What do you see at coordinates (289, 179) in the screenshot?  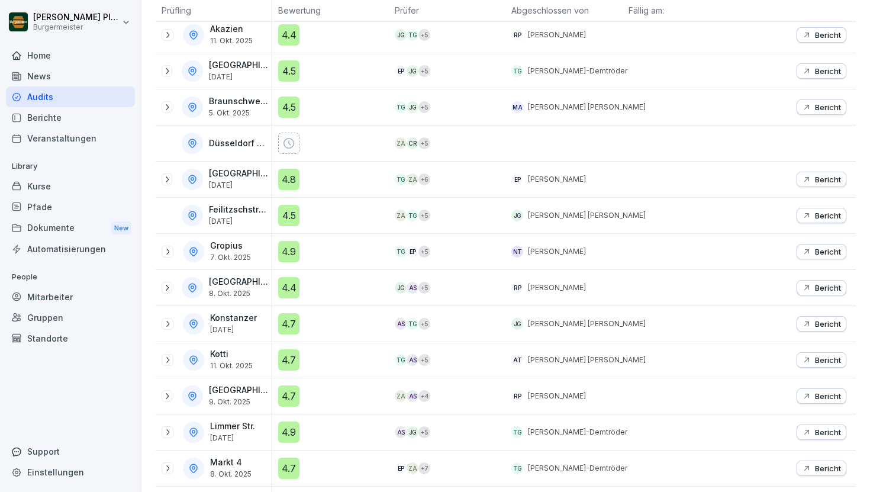 I see `div: 4.8` at bounding box center [289, 179].